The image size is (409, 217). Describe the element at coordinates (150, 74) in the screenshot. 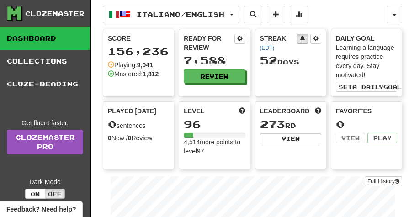

I see `strong: 1,812` at that location.